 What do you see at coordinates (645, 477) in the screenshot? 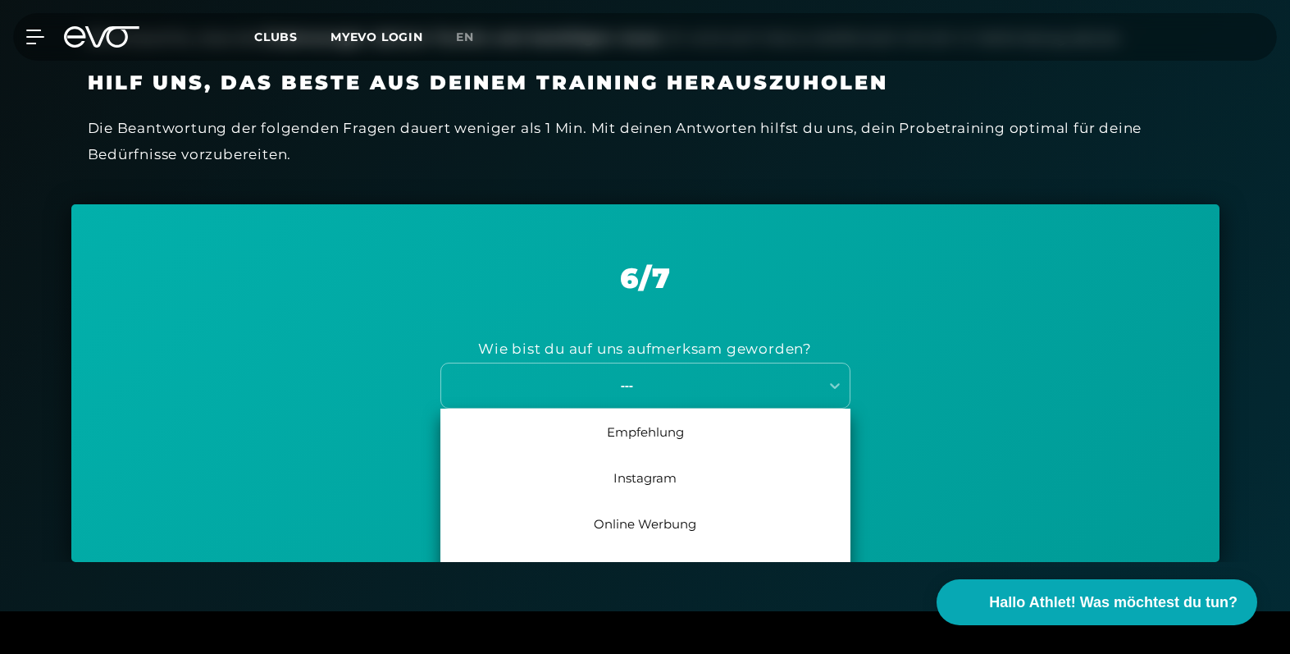
I see `div: Instagram` at bounding box center [645, 477].